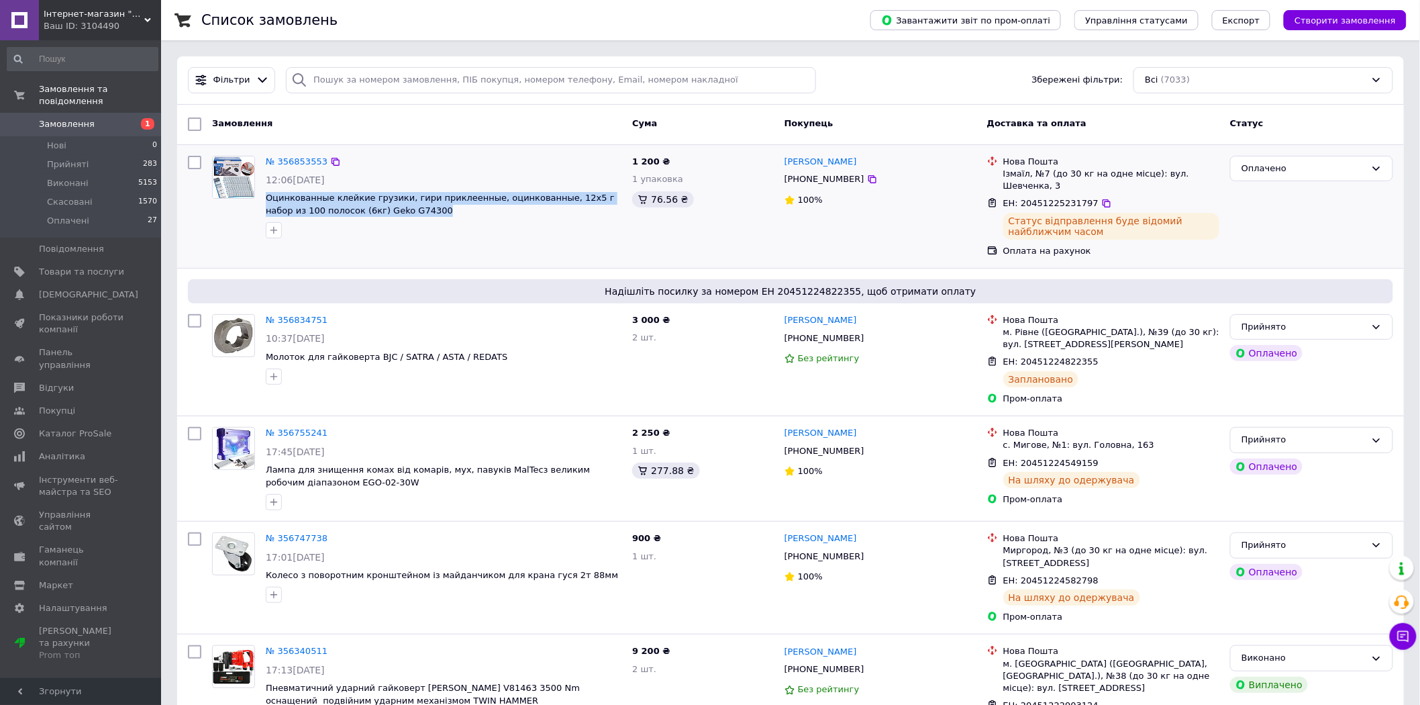  I want to click on span: 0, so click(154, 146).